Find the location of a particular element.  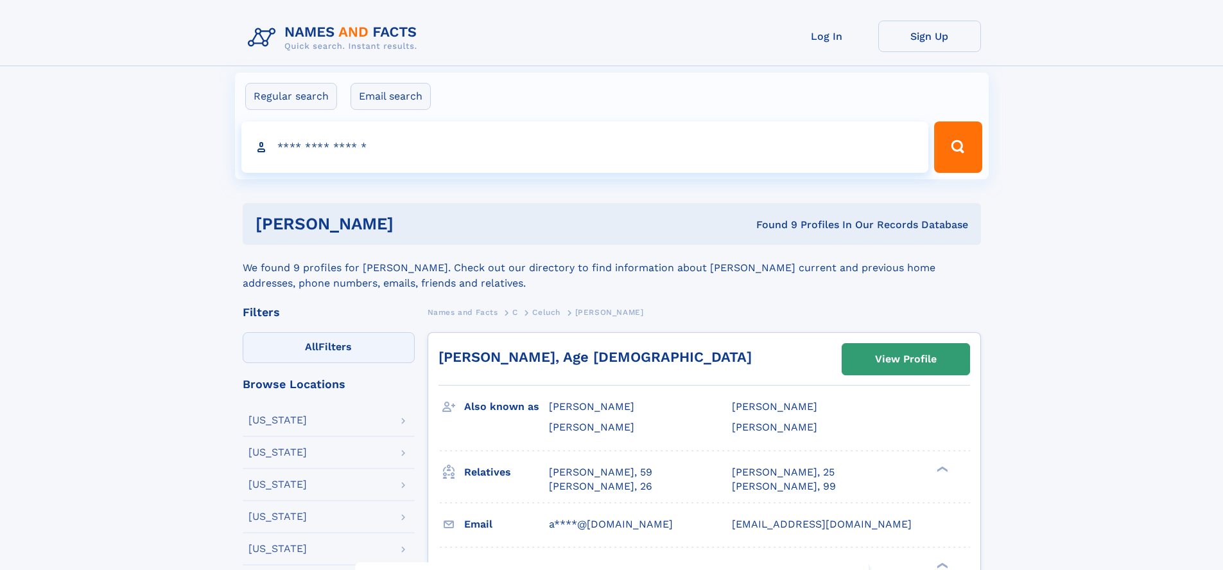

h3: Email is located at coordinates (507, 524).